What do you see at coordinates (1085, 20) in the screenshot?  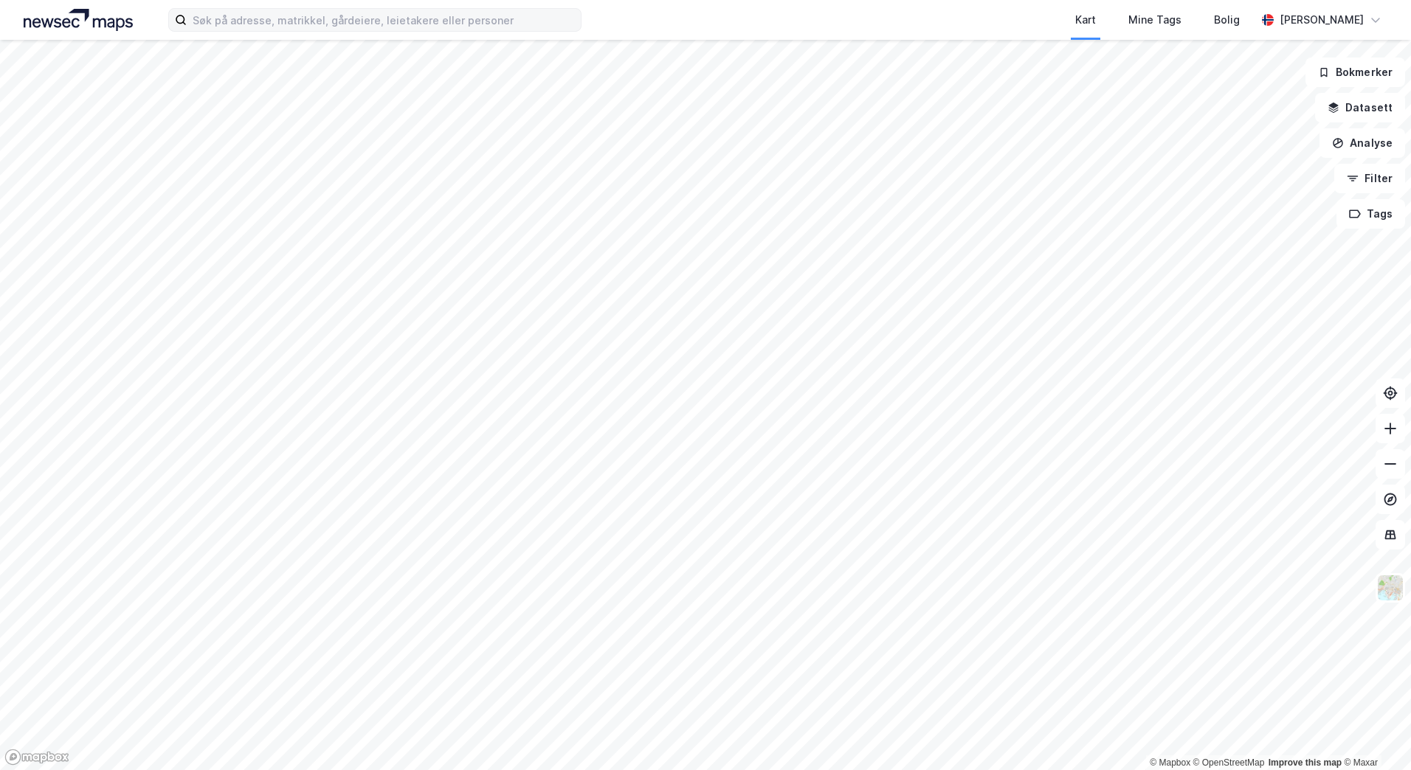 I see `div: Kart` at bounding box center [1085, 20].